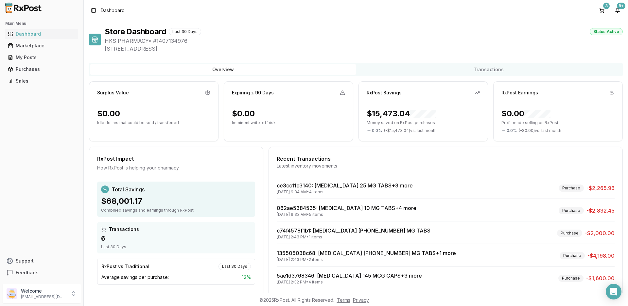 The height and width of the screenshot is (306, 628). I want to click on p: Profit made selling on RxPost, so click(558, 123).